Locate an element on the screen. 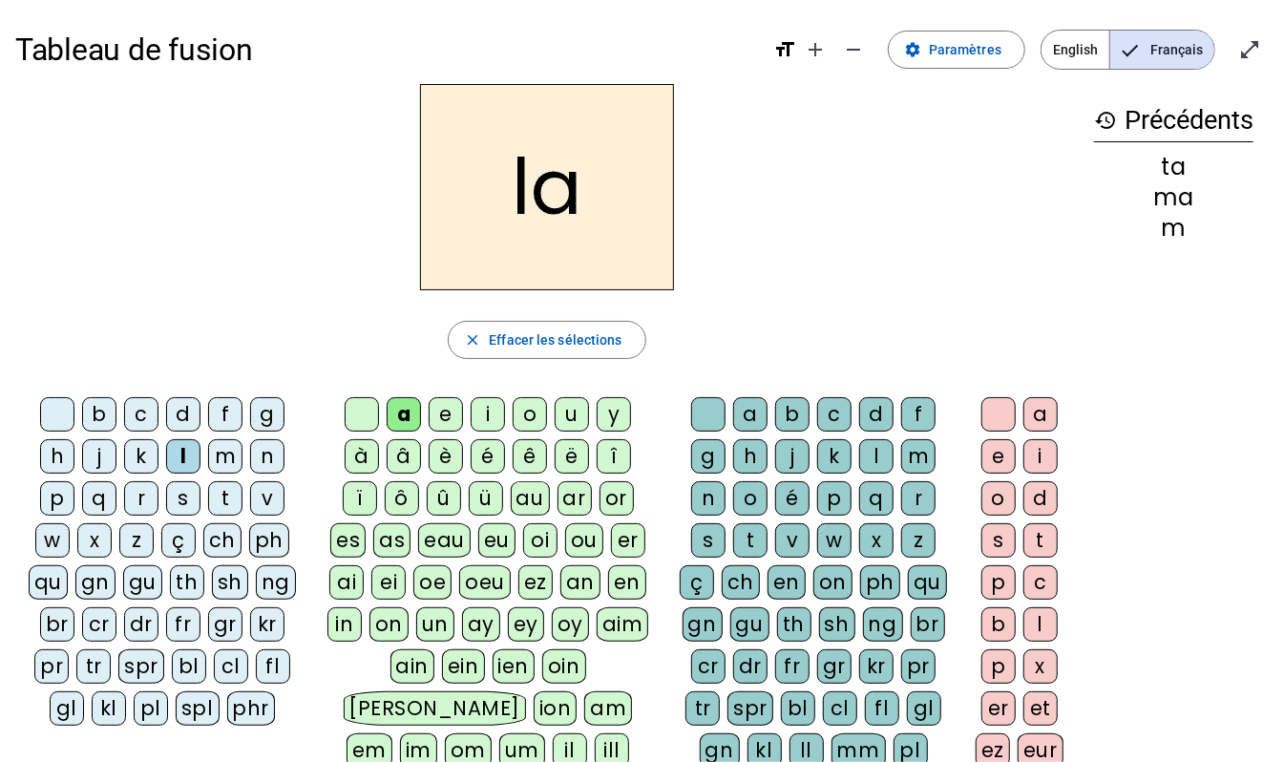  div: u is located at coordinates (572, 414).